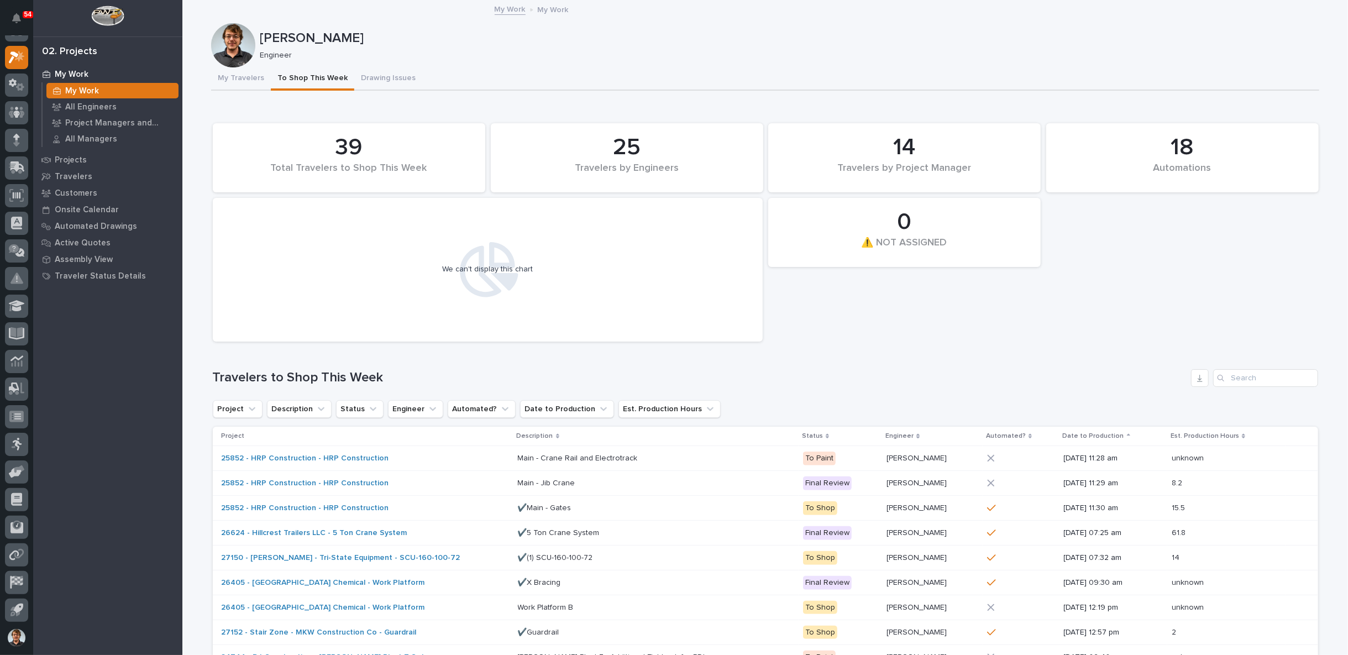 The height and width of the screenshot is (655, 1348). Describe the element at coordinates (360, 409) in the screenshot. I see `button: Status` at that location.